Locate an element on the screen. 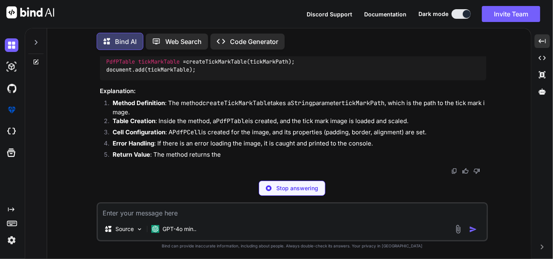  img: darkAi-studio is located at coordinates (12, 67).